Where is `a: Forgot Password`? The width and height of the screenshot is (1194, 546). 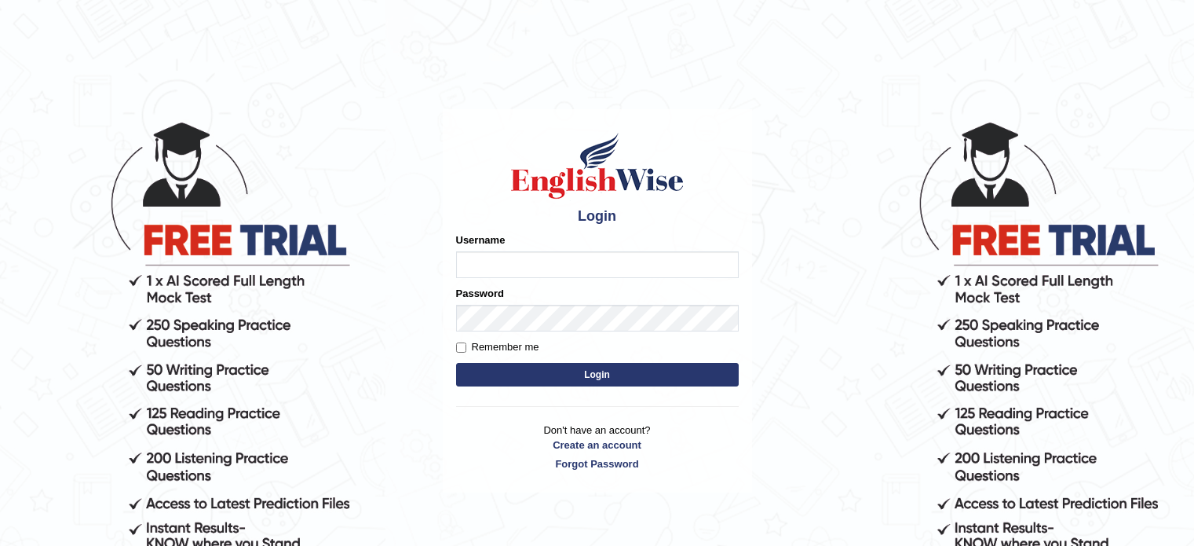
a: Forgot Password is located at coordinates (597, 463).